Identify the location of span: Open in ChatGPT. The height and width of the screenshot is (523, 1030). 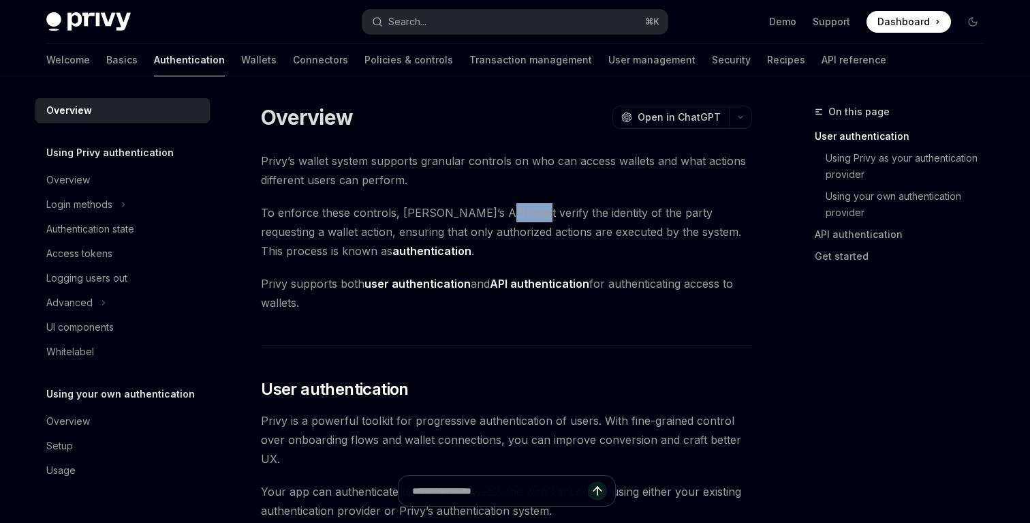
(679, 117).